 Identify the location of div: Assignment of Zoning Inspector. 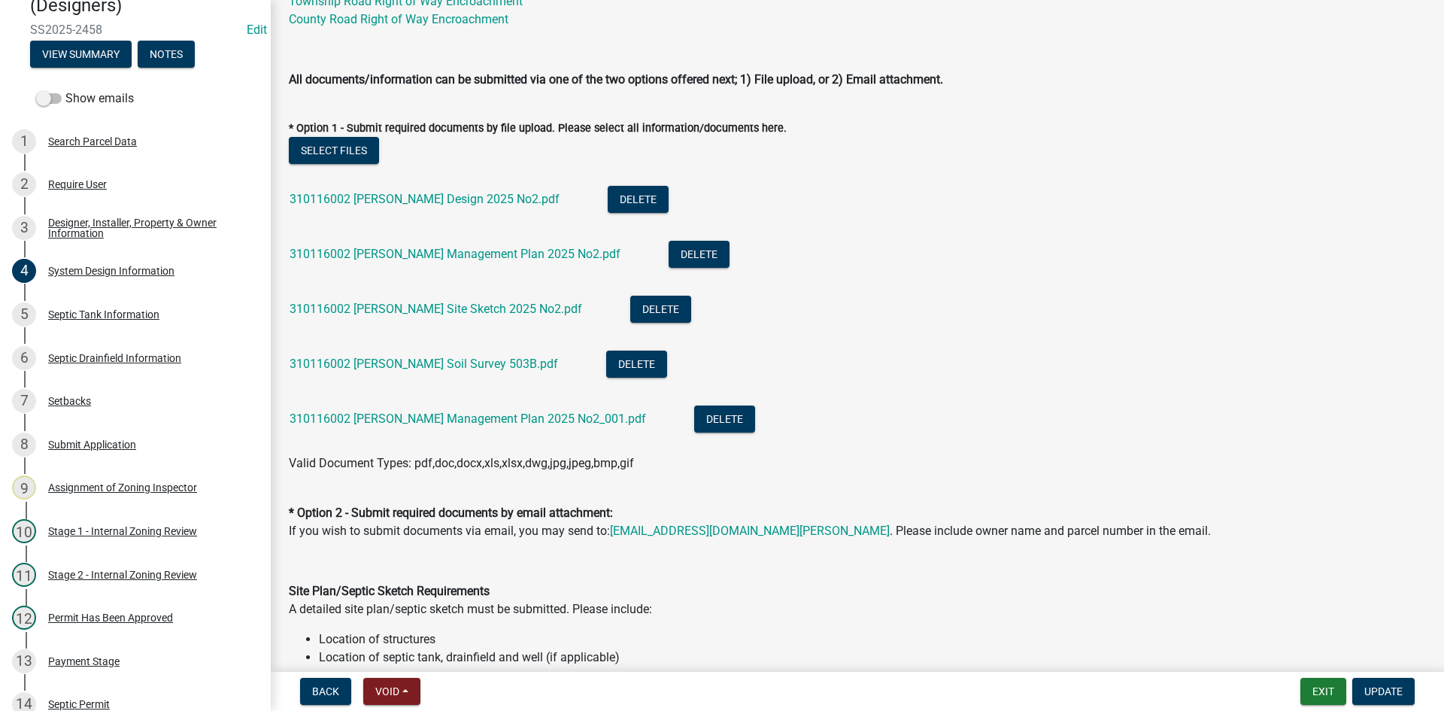
(123, 487).